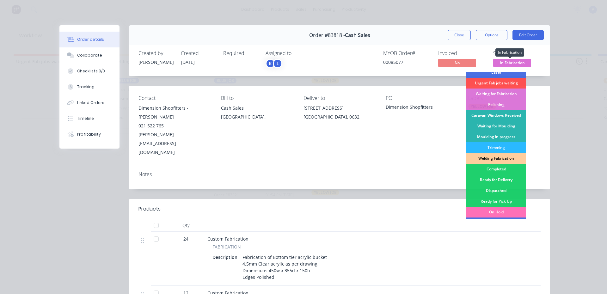 Image resolution: width=607 pixels, height=294 pixels. What do you see at coordinates (156, 53) in the screenshot?
I see `div: Created by` at bounding box center [156, 53].